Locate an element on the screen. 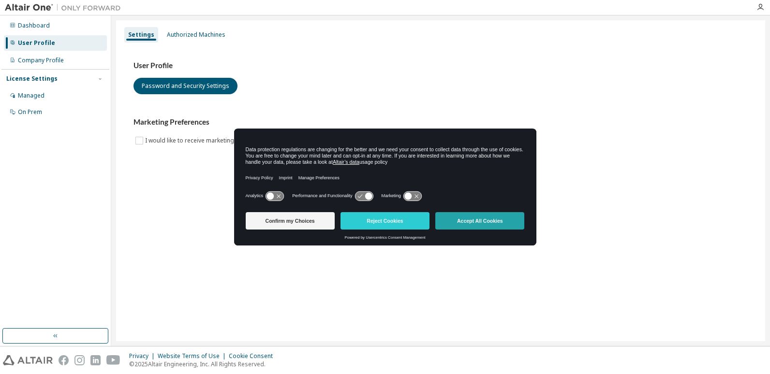  div: Settings is located at coordinates (141, 35).